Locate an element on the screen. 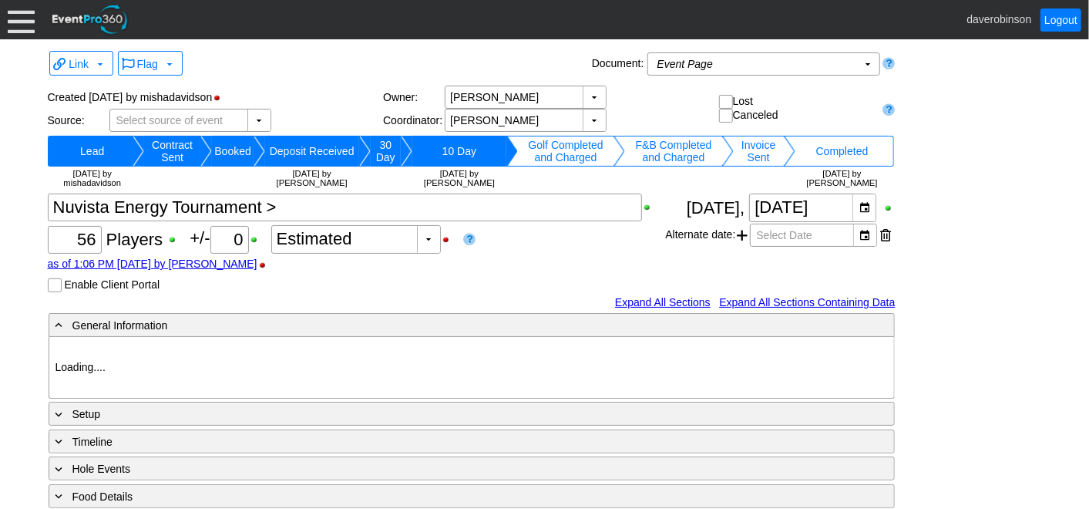  span: Players is located at coordinates (134, 239).